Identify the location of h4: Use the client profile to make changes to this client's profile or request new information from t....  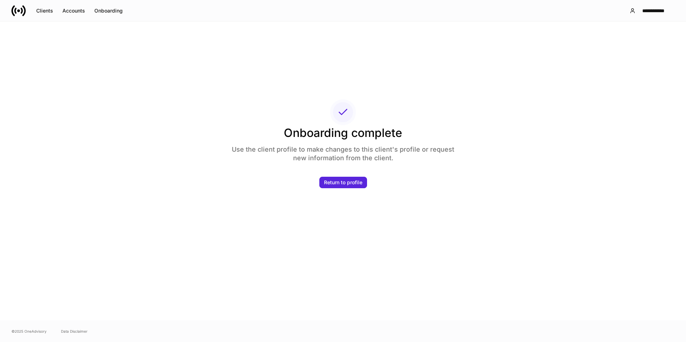
(343, 152).